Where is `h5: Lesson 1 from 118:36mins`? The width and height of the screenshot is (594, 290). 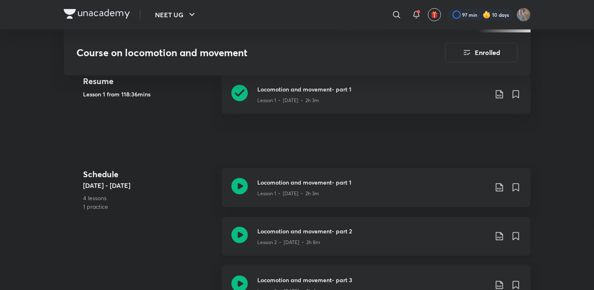
h5: Lesson 1 from 118:36mins is located at coordinates (149, 94).